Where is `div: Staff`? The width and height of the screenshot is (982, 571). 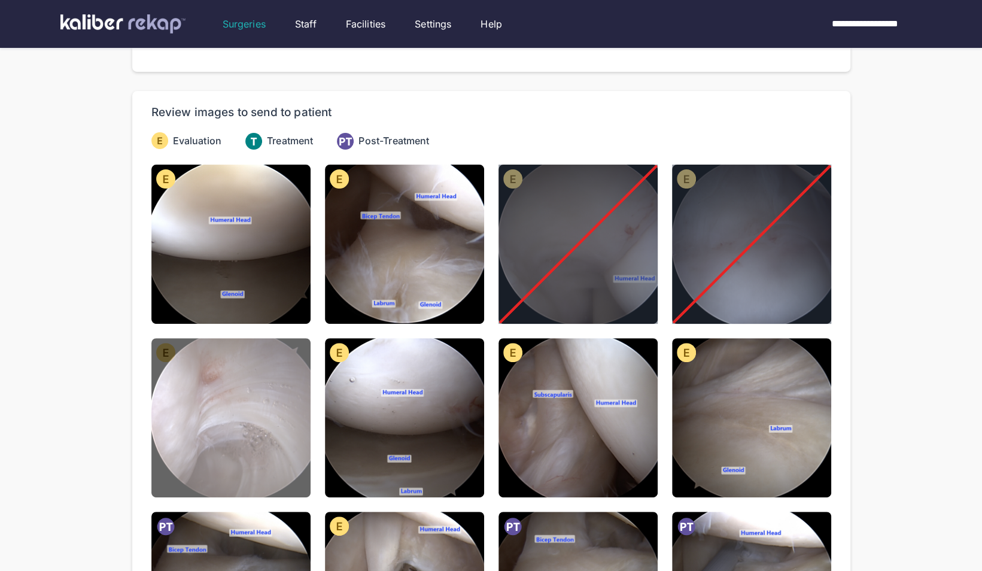 div: Staff is located at coordinates (306, 24).